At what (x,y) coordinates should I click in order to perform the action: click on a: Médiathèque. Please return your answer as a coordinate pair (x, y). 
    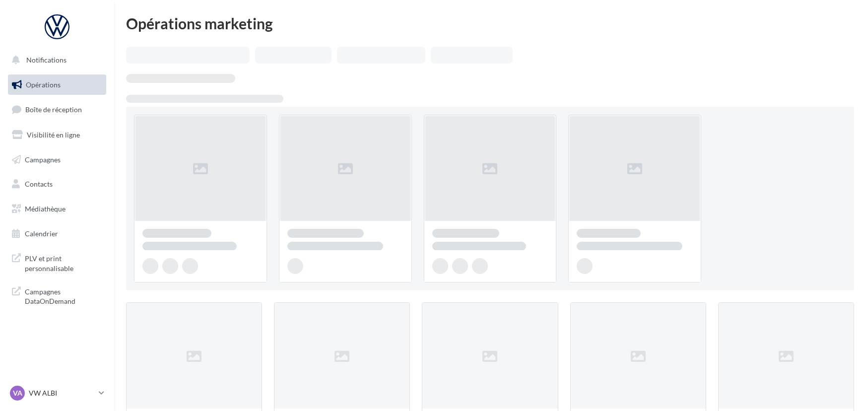
    Looking at the image, I should click on (57, 209).